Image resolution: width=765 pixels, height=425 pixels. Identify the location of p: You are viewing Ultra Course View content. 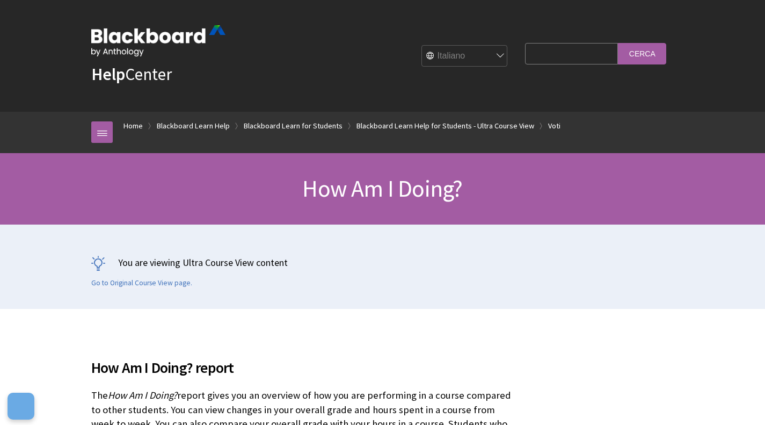
(382, 262).